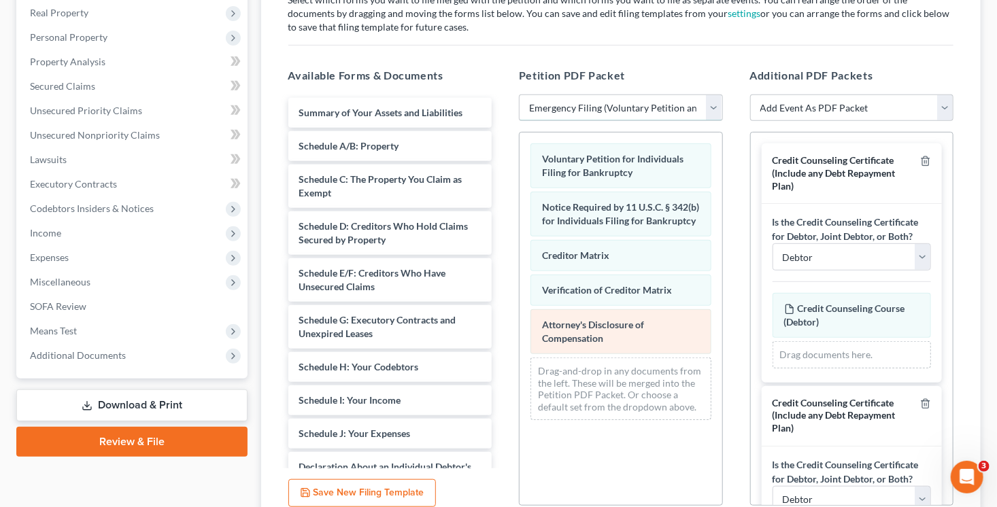  What do you see at coordinates (58, 306) in the screenshot?
I see `span: SOFA Review` at bounding box center [58, 306].